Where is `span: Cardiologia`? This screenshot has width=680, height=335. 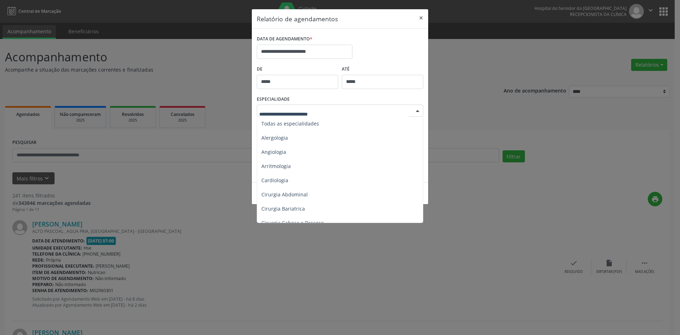 span: Cardiologia is located at coordinates (275, 180).